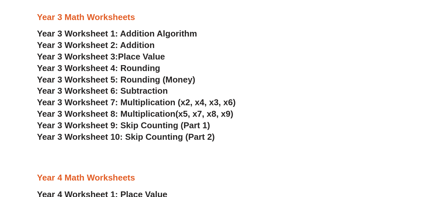  I want to click on a: Year 3 Worksheet 6: Subtraction, so click(102, 91).